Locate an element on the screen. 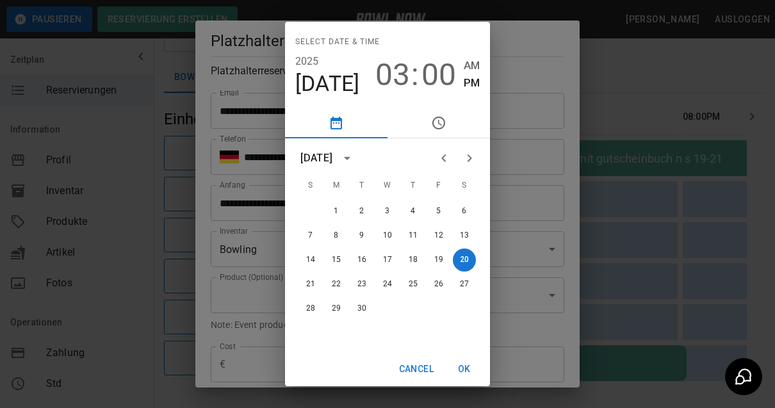 The width and height of the screenshot is (775, 408). button: 27 is located at coordinates (464, 284).